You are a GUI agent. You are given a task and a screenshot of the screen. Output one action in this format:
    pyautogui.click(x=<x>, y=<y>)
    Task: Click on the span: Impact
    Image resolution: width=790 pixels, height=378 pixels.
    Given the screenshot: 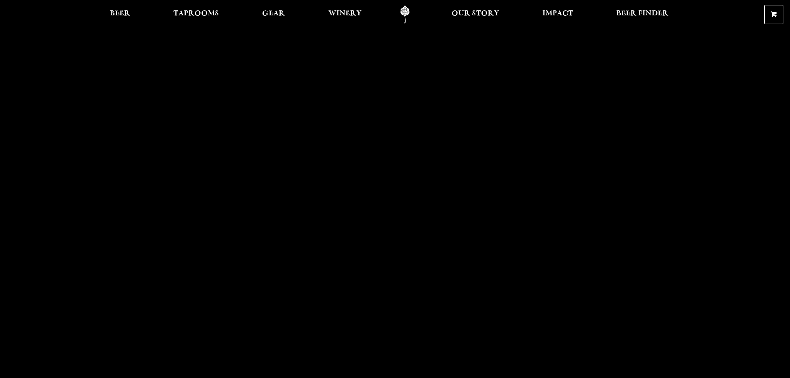 What is the action you would take?
    pyautogui.click(x=558, y=14)
    